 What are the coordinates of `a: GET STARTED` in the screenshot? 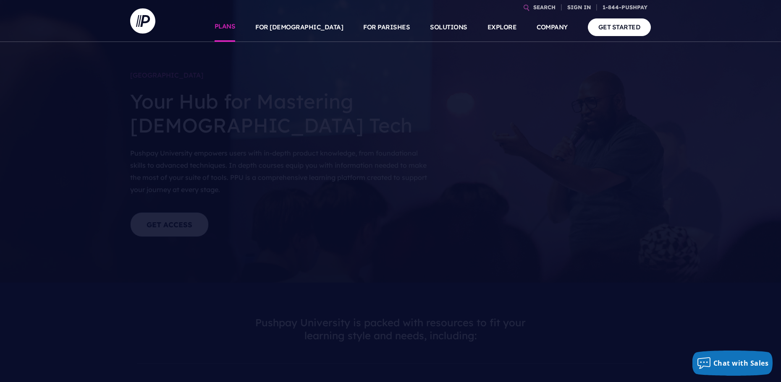 It's located at (619, 27).